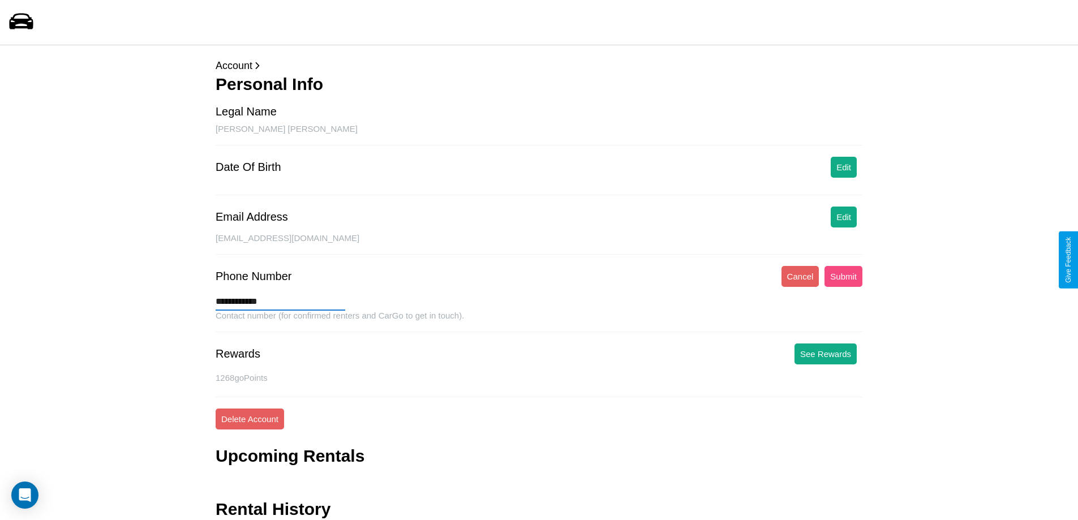 This screenshot has height=520, width=1078. Describe the element at coordinates (539, 378) in the screenshot. I see `p: 1268 goPoints` at that location.